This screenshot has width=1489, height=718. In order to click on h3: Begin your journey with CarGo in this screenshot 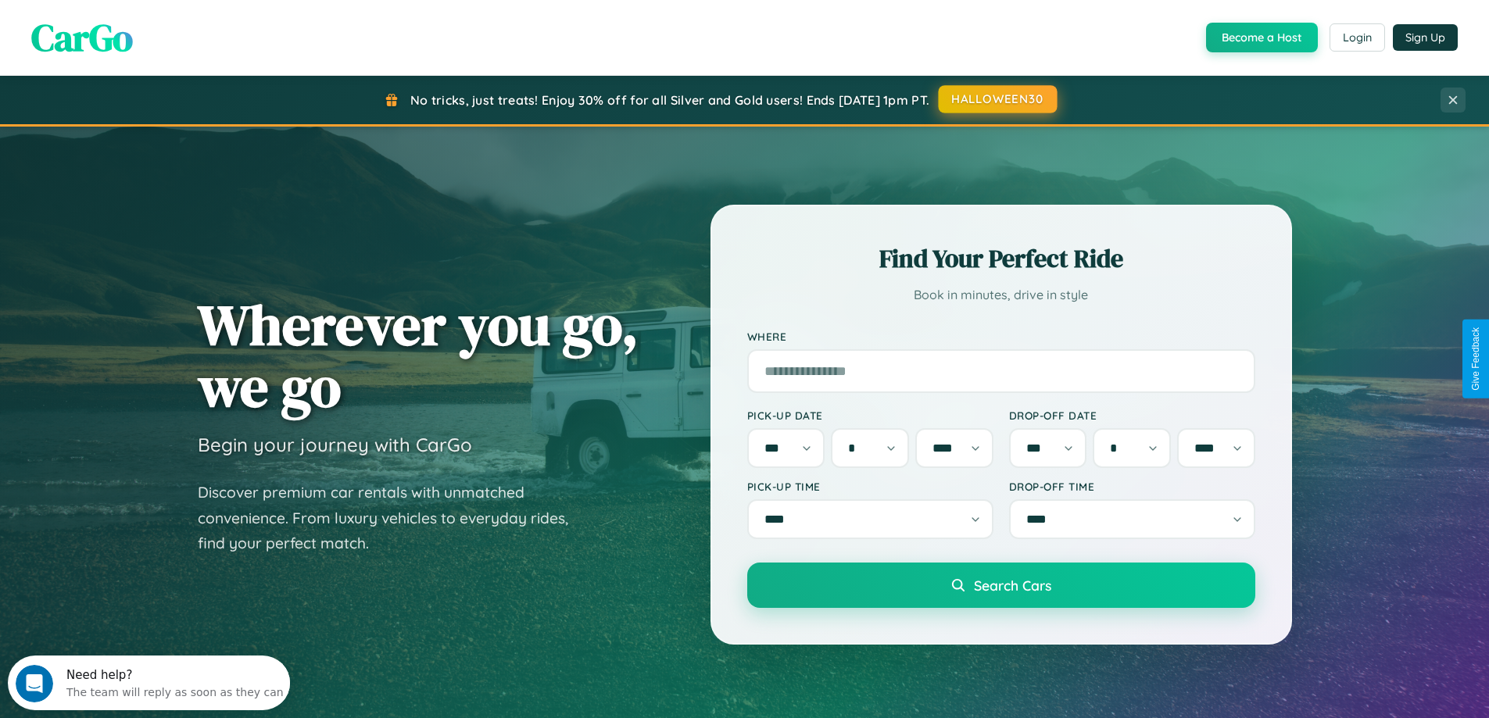, I will do `click(334, 445)`.